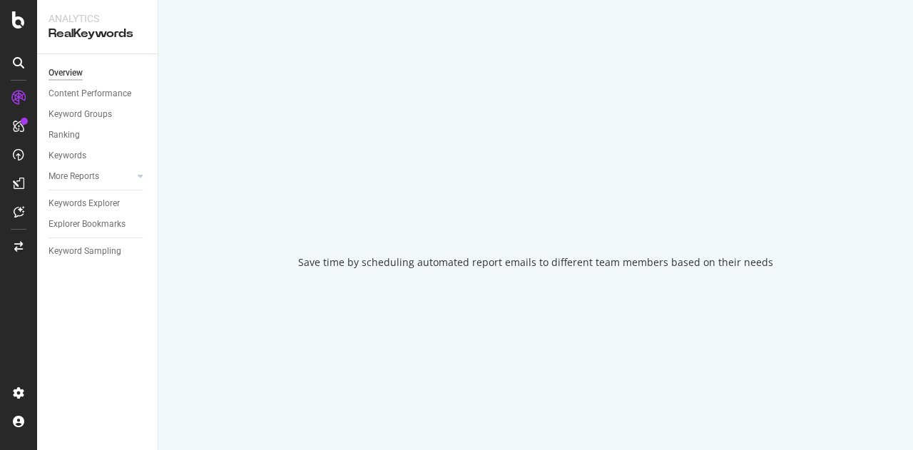 Image resolution: width=913 pixels, height=450 pixels. I want to click on div: Explorer Bookmarks, so click(87, 224).